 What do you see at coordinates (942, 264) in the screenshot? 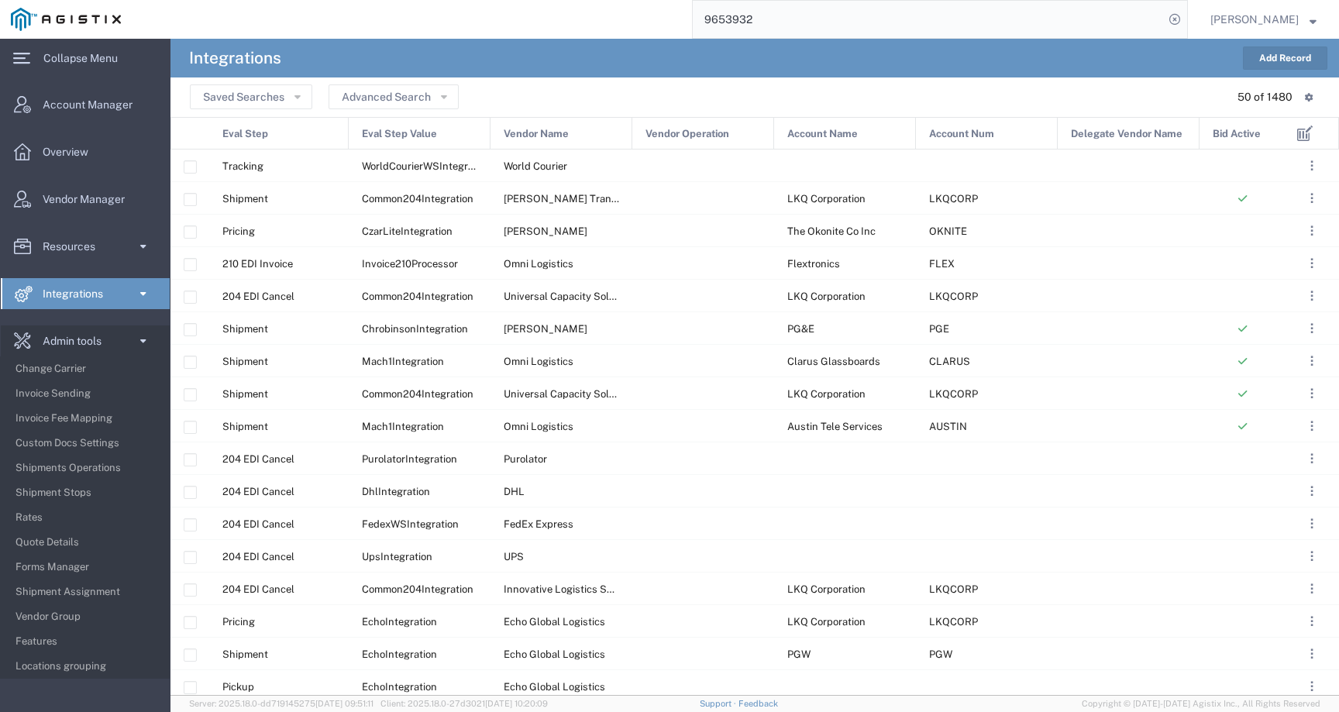
I see `span: FLEX` at bounding box center [942, 264].